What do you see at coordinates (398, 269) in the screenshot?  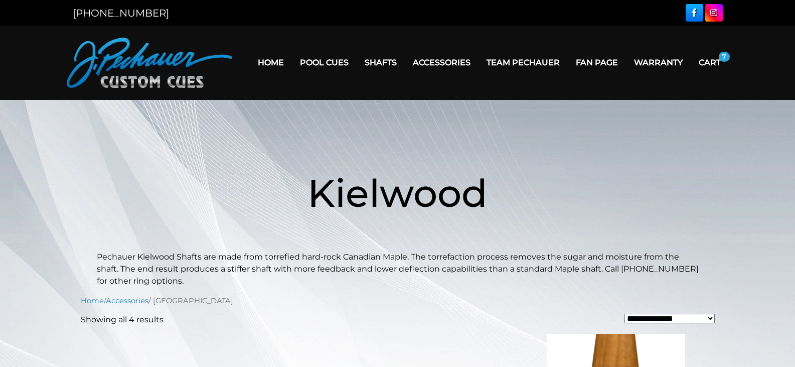 I see `p: Pechauer Kielwood Shafts are made from torrefied hard-rock Canadian Maple. The torrefaction proce...` at bounding box center [398, 269].